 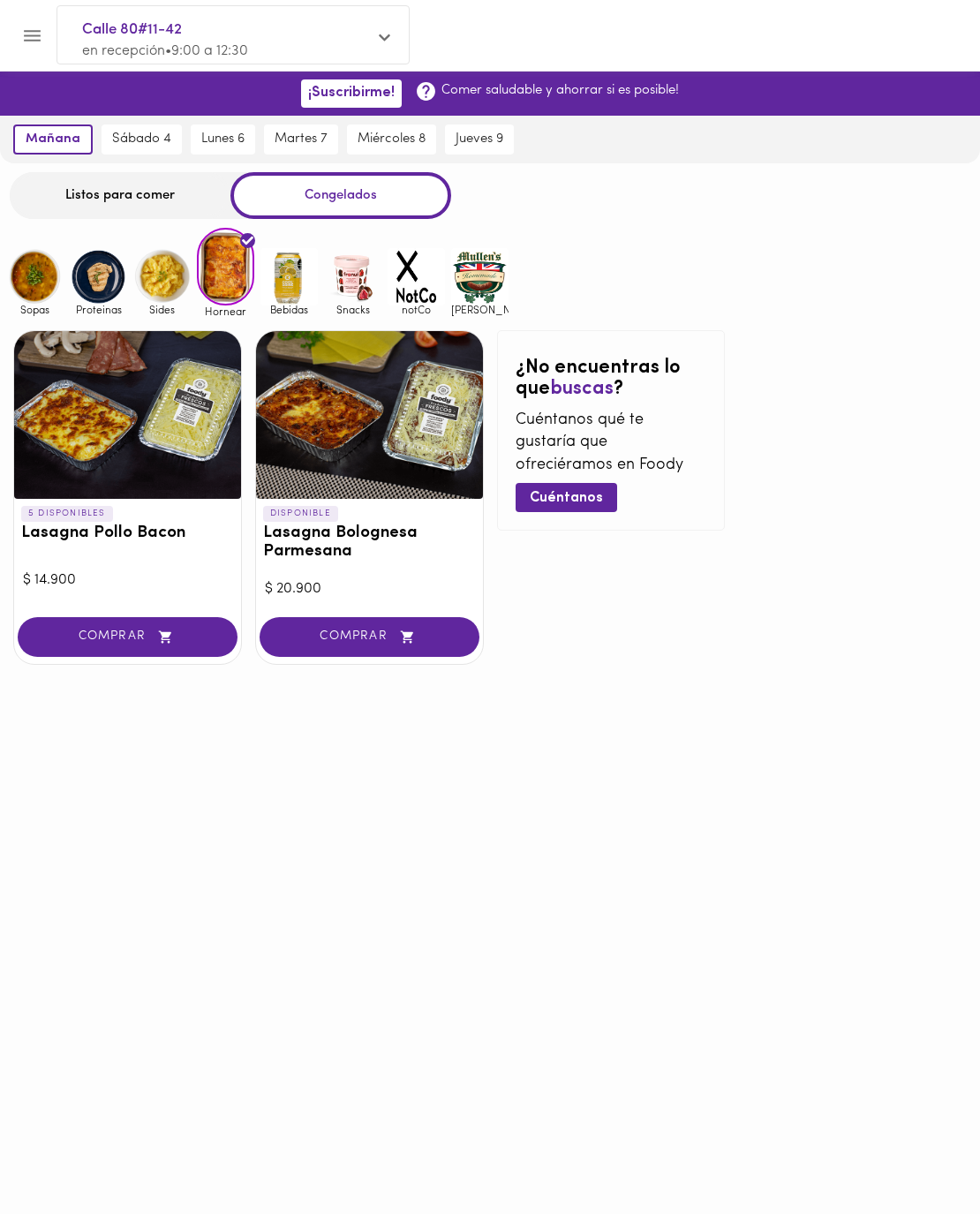 What do you see at coordinates (480, 139) in the screenshot?
I see `span: jueves 9` at bounding box center [480, 139].